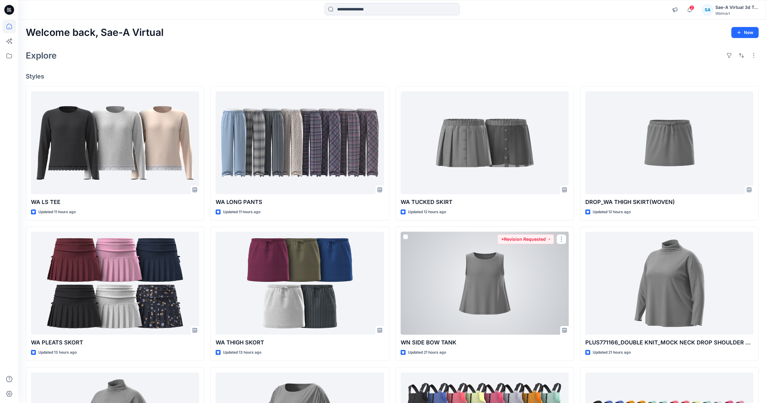  Describe the element at coordinates (744, 33) in the screenshot. I see `button: New` at that location.